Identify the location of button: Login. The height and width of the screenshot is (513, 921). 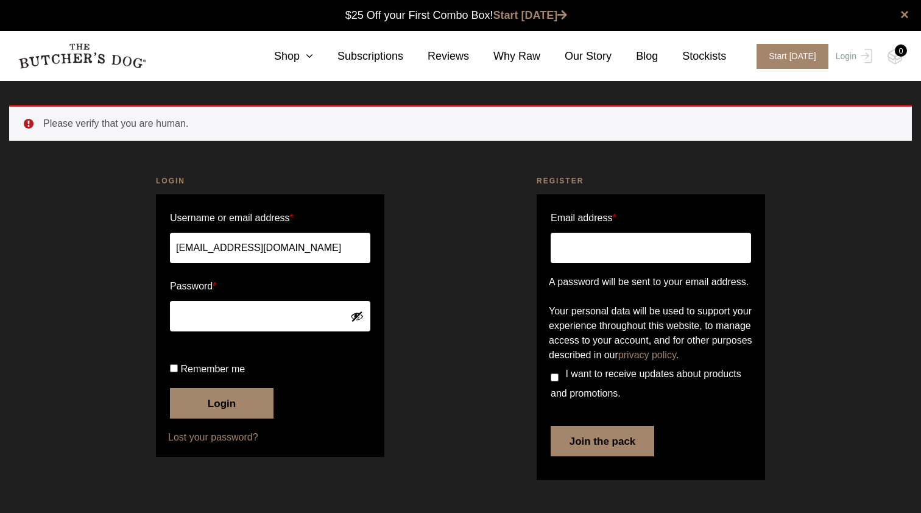
(222, 403).